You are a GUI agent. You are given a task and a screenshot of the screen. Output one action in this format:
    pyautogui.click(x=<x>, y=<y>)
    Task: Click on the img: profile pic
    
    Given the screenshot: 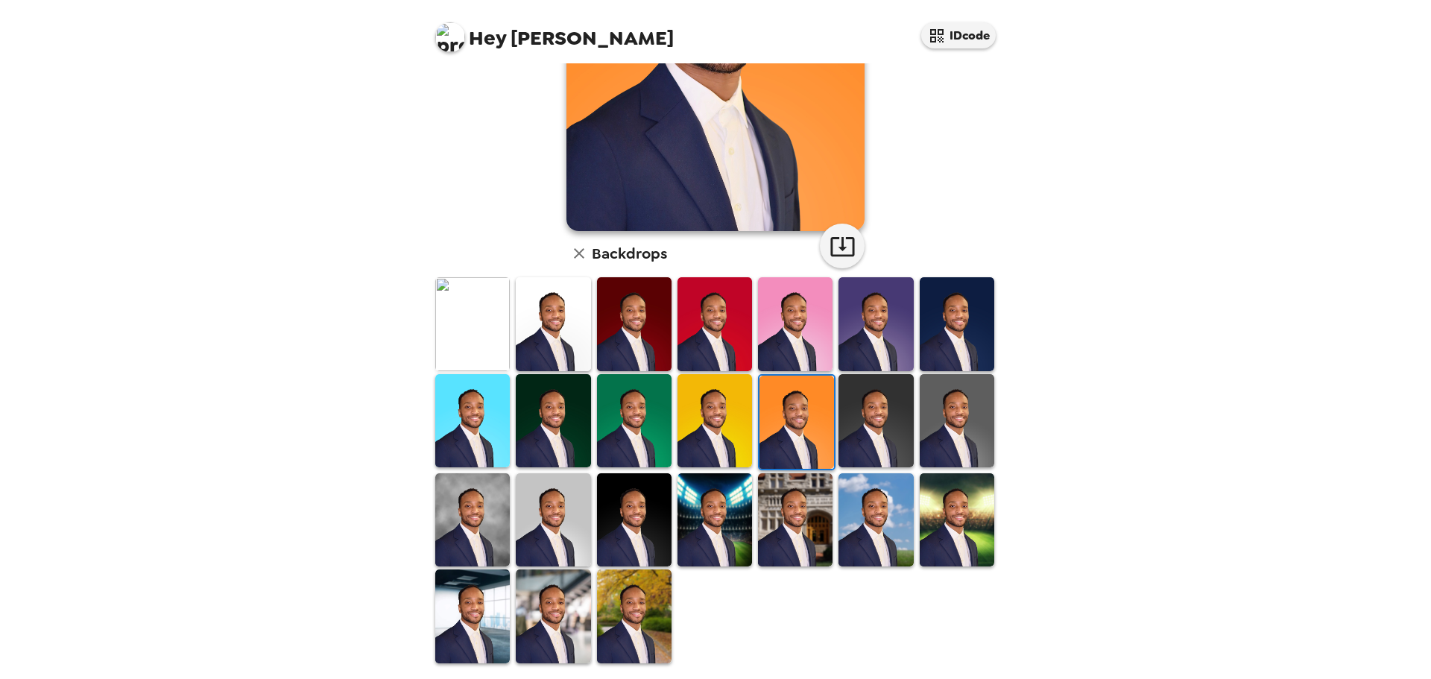 What is the action you would take?
    pyautogui.click(x=450, y=37)
    